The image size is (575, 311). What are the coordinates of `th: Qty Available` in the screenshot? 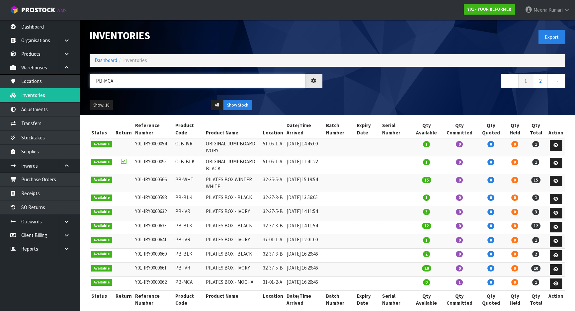 It's located at (427, 129).